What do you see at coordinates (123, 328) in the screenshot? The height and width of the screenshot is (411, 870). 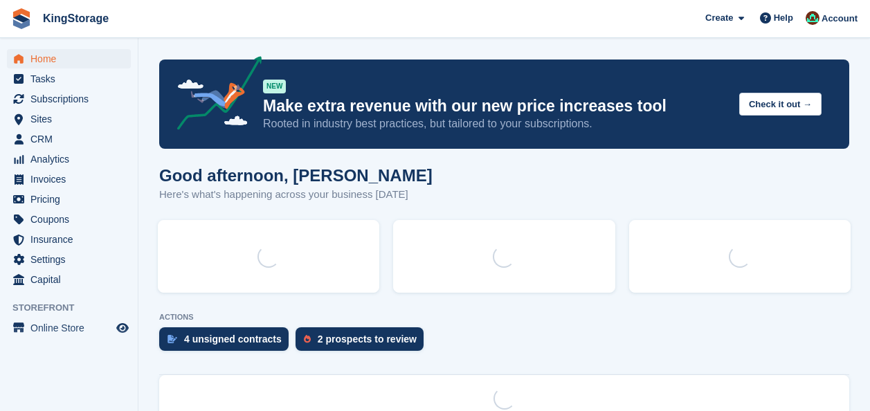 I see `a: Preview store` at bounding box center [123, 328].